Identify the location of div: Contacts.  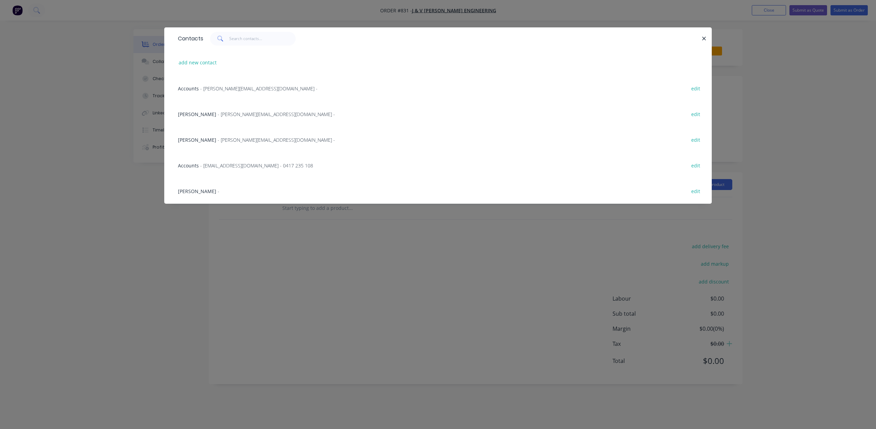
(189, 39).